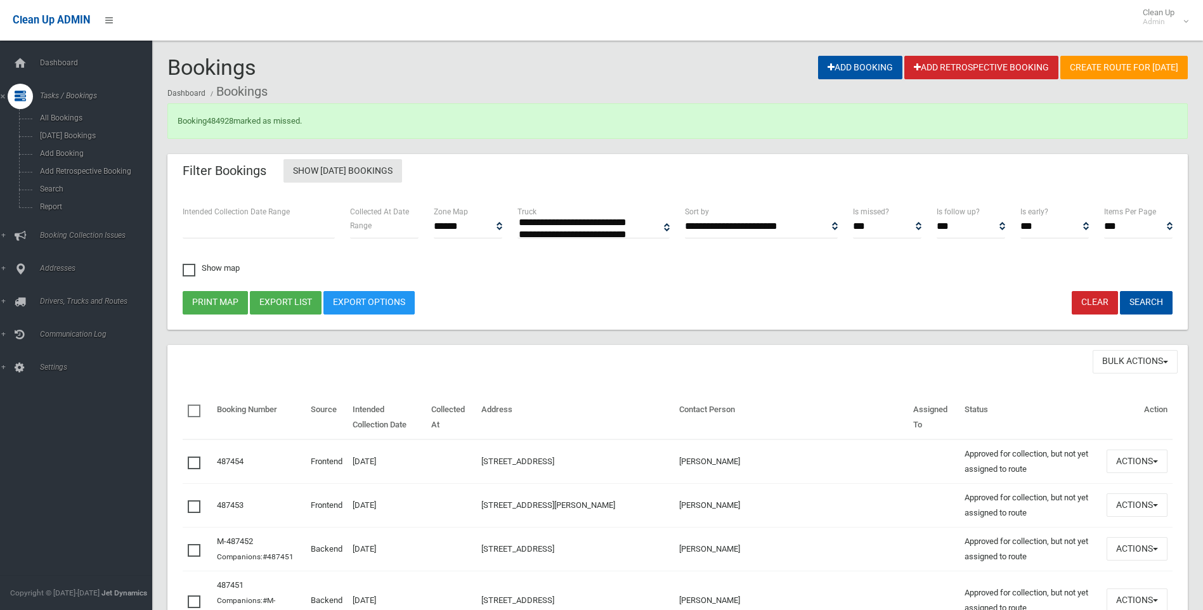  I want to click on th: Address, so click(575, 417).